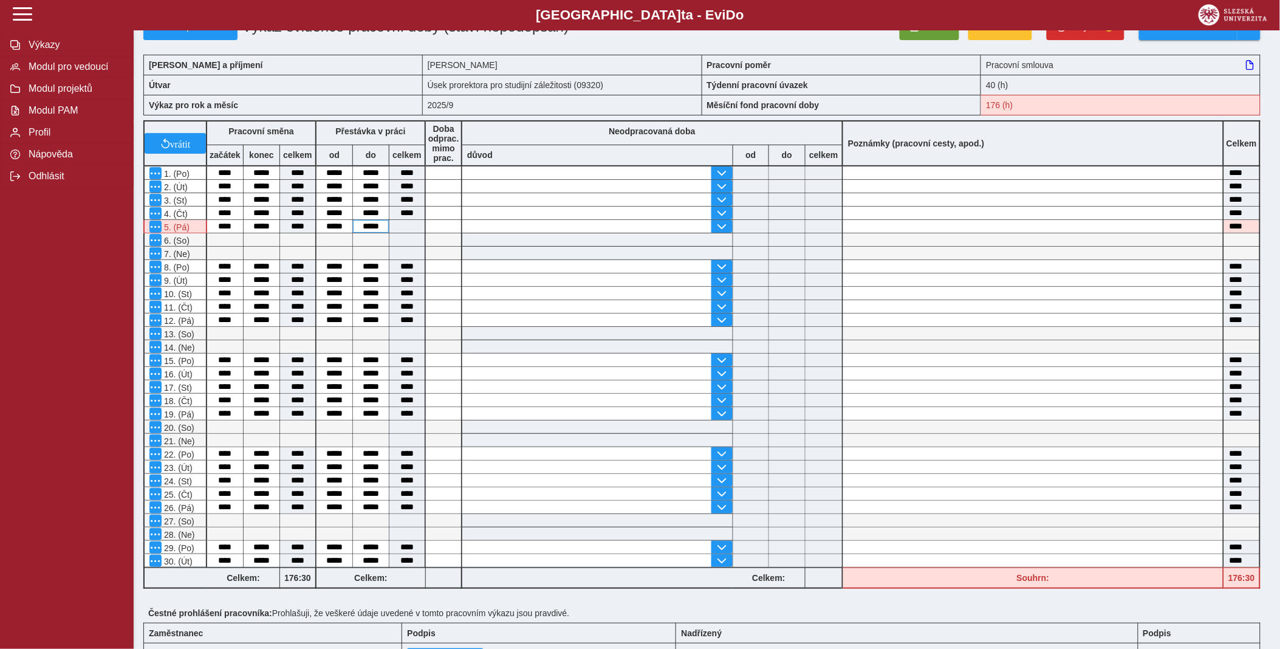 This screenshot has height=649, width=1280. Describe the element at coordinates (444, 143) in the screenshot. I see `b: Doba odprac. mimo prac.` at that location.